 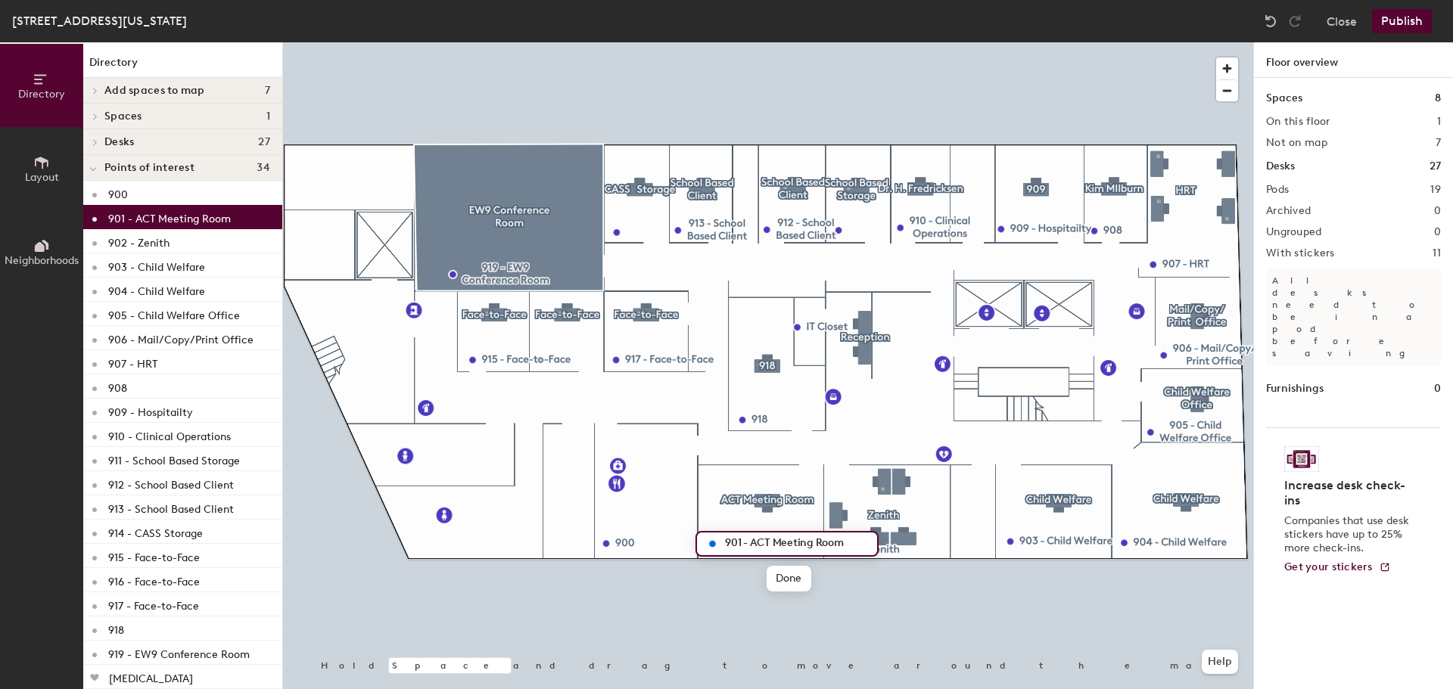 I want to click on h2: Pods, so click(x=1277, y=190).